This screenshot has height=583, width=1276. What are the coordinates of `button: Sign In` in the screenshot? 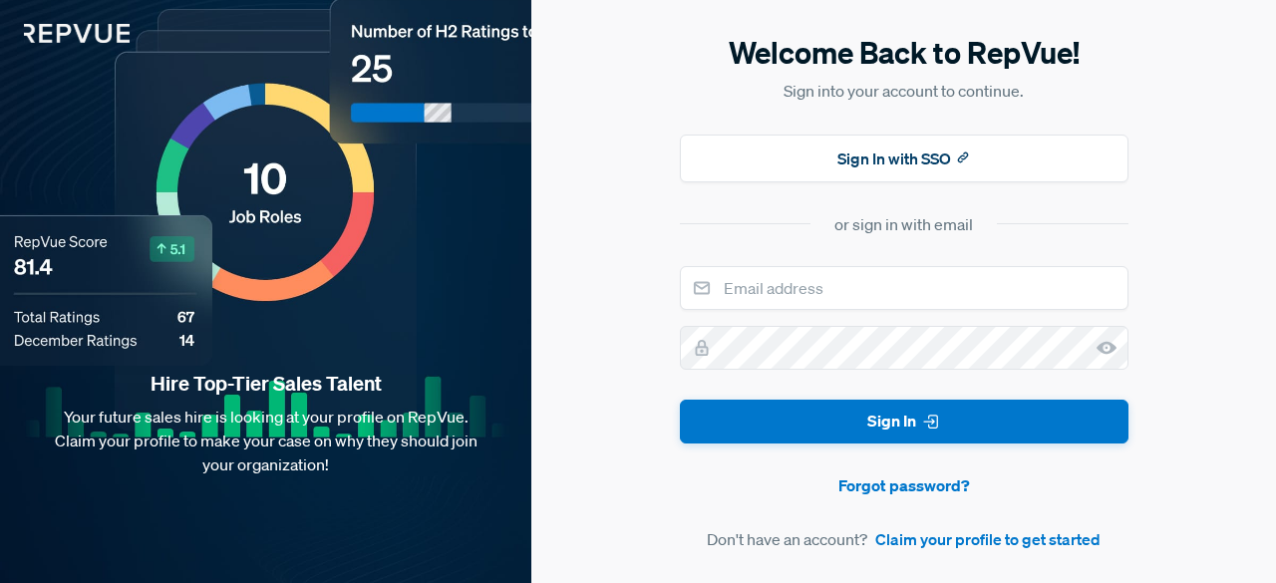 It's located at (904, 422).